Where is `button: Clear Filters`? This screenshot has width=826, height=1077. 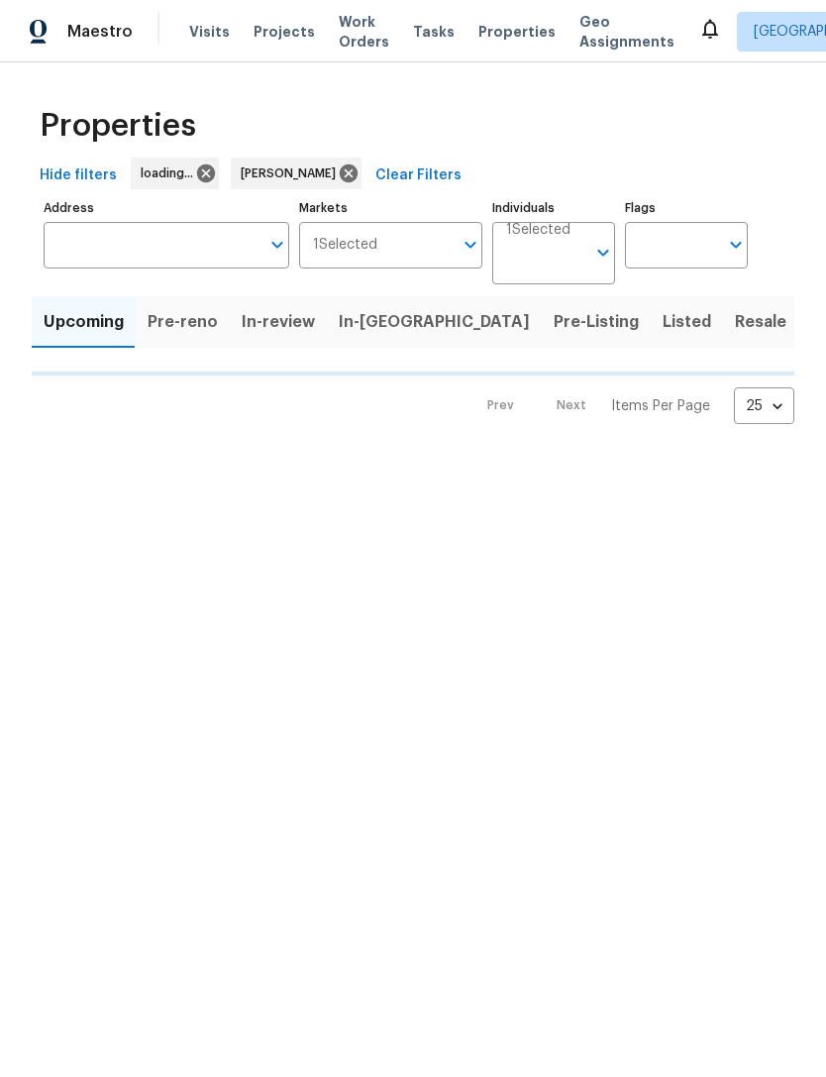 button: Clear Filters is located at coordinates (418, 175).